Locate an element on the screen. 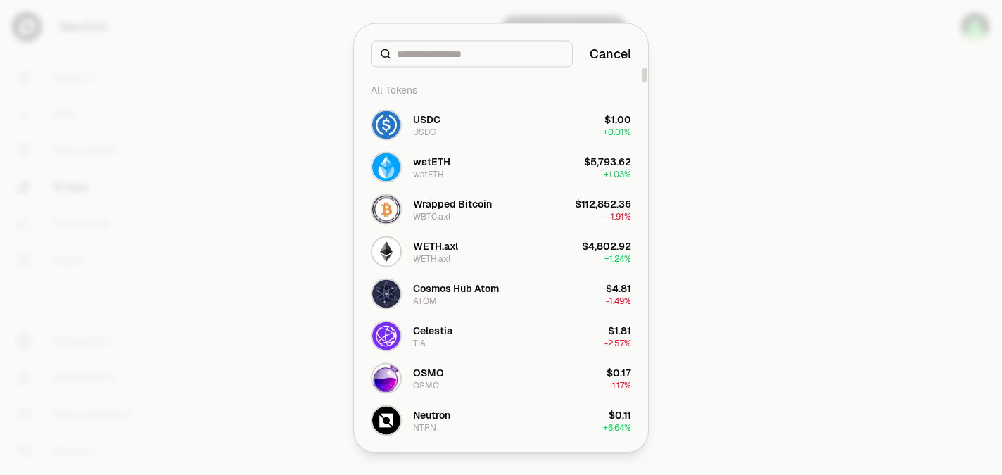  span: + 1.03% is located at coordinates (617, 174).